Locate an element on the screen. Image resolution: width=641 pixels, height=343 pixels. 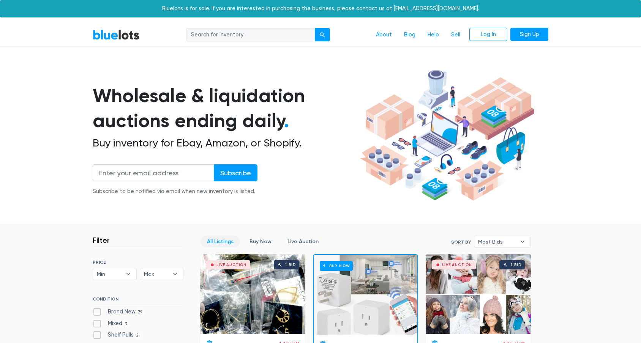
label: Shelf Pulls is located at coordinates (117, 335).